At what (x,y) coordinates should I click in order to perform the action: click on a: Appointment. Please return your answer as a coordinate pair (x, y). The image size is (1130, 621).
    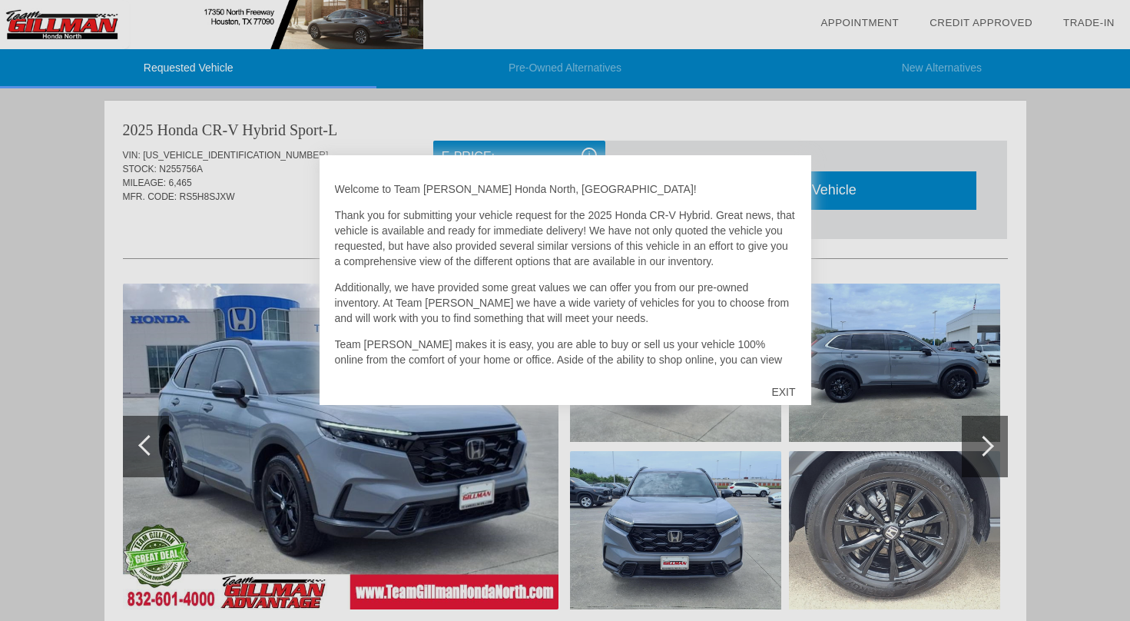
    Looking at the image, I should click on (860, 22).